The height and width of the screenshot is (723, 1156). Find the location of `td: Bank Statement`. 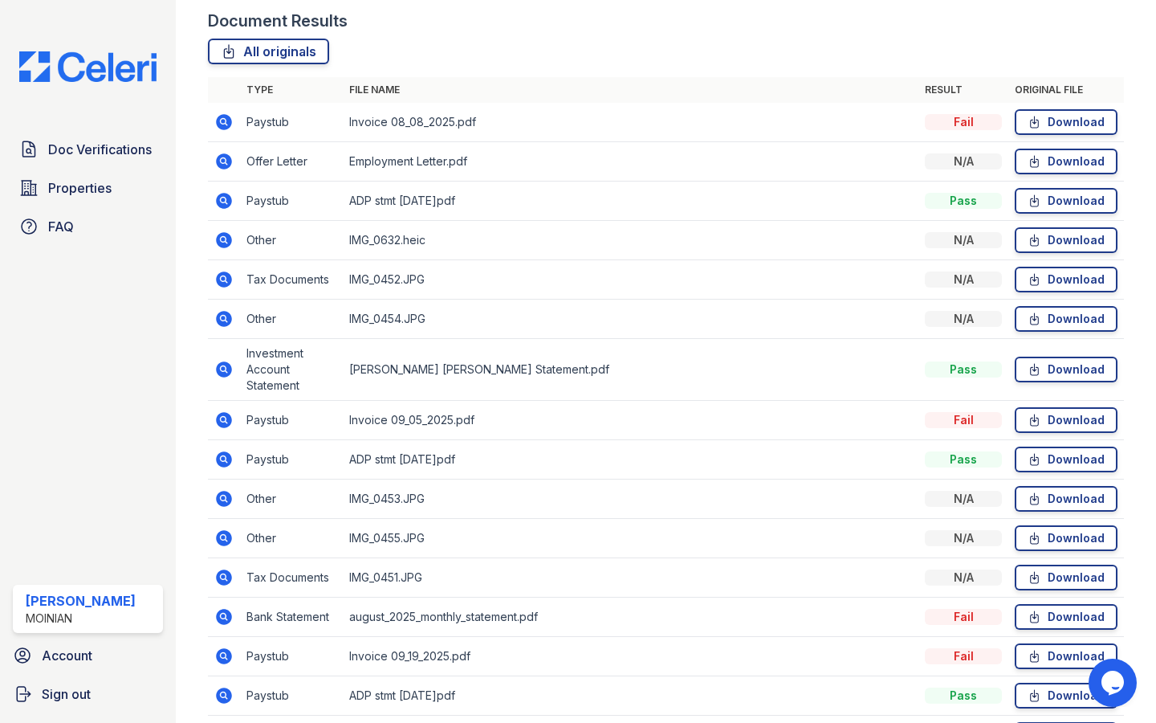

td: Bank Statement is located at coordinates (291, 617).